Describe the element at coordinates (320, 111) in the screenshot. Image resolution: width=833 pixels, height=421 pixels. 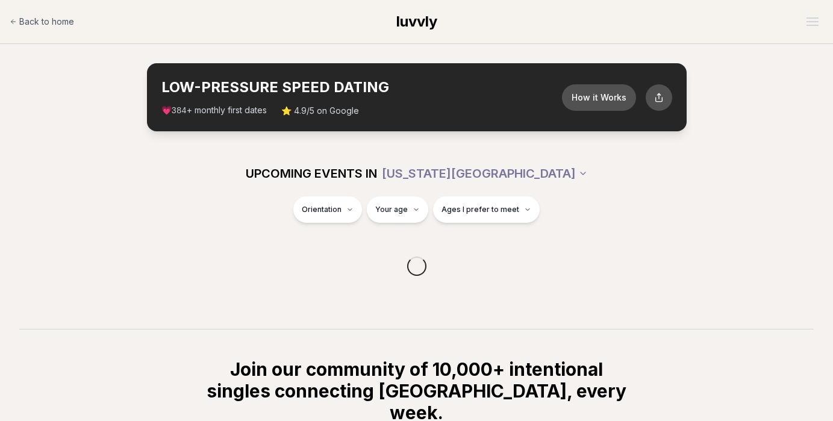
I see `span: ⭐ 4.9/5 on Google` at that location.